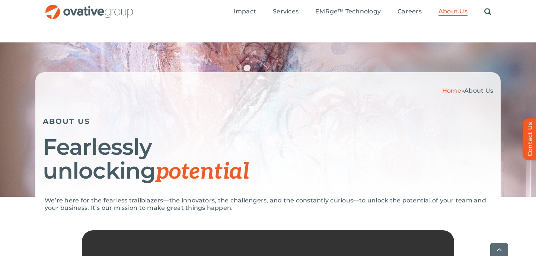 This screenshot has height=256, width=536. What do you see at coordinates (245, 12) in the screenshot?
I see `span: Impact` at bounding box center [245, 12].